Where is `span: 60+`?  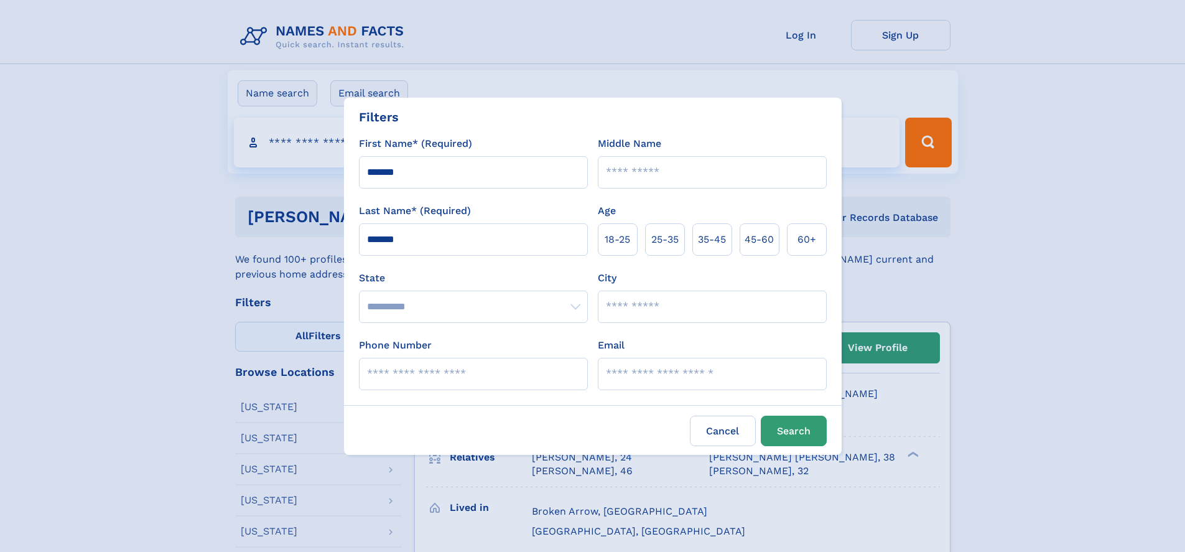 span: 60+ is located at coordinates (807, 239).